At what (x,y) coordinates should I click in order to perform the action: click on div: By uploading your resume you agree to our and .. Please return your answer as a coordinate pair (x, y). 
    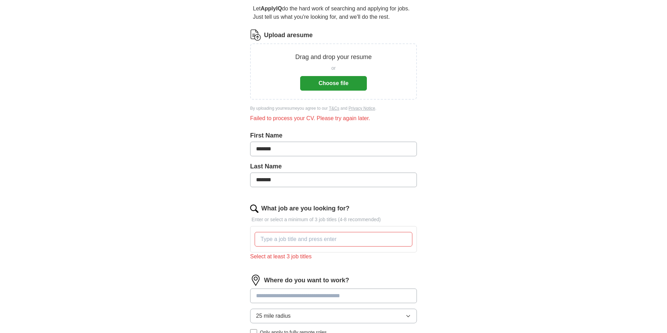
    Looking at the image, I should click on (333, 108).